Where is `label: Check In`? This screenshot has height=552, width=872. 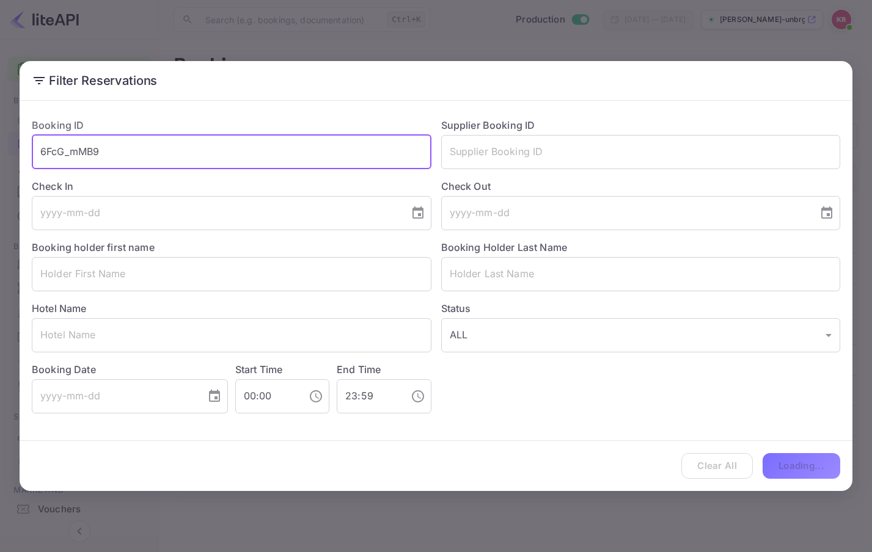
label: Check In is located at coordinates (231, 186).